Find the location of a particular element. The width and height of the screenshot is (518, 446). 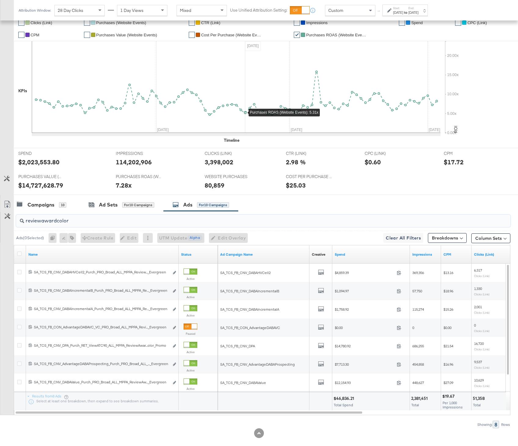

div: $0.60 is located at coordinates (373, 162).